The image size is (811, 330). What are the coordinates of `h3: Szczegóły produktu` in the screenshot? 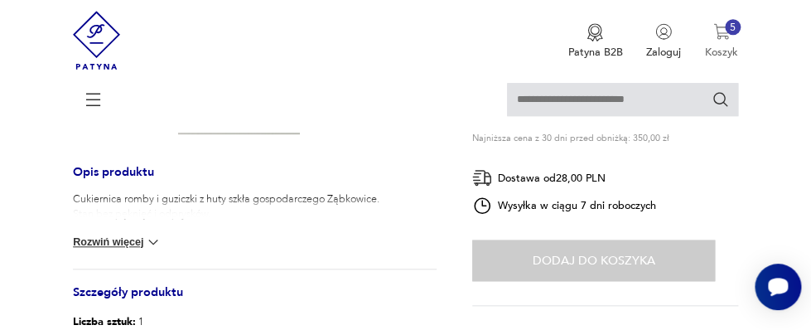 It's located at (254, 300).